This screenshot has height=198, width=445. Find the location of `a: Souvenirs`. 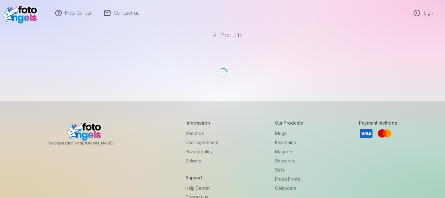

a: Souvenirs is located at coordinates (289, 161).